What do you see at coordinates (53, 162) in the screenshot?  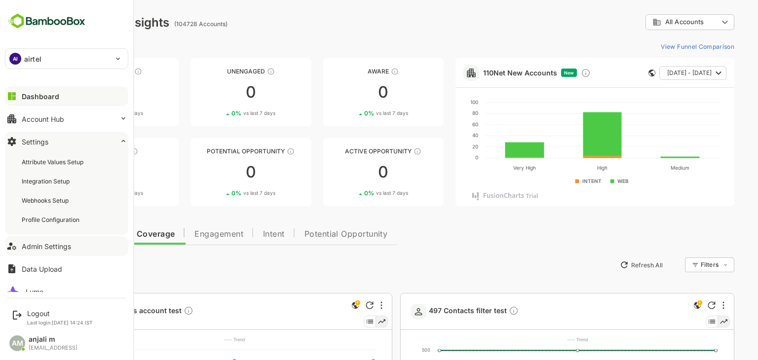 I see `div: Attribute Values Setup` at bounding box center [53, 162].